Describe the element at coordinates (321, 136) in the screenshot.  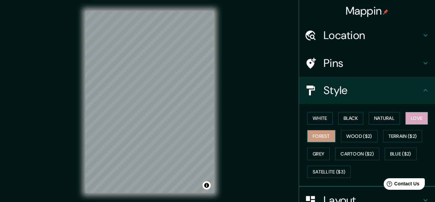
I see `button: Forest` at that location.